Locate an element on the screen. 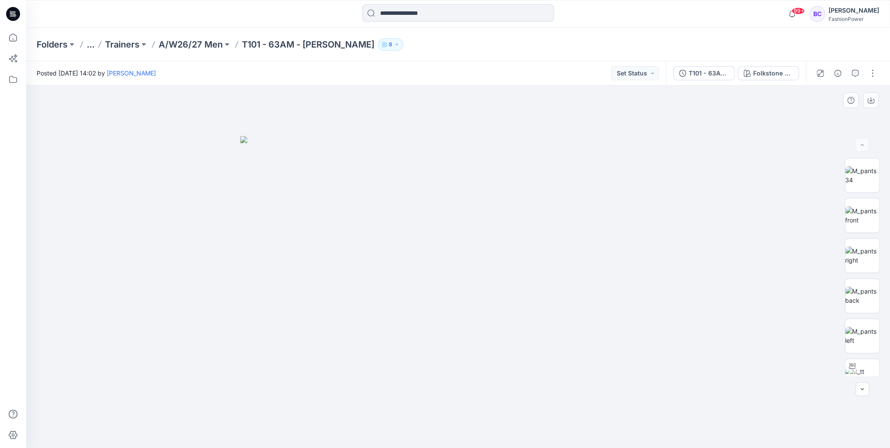 The width and height of the screenshot is (890, 448). a: A/W26/27 Men is located at coordinates (191, 44).